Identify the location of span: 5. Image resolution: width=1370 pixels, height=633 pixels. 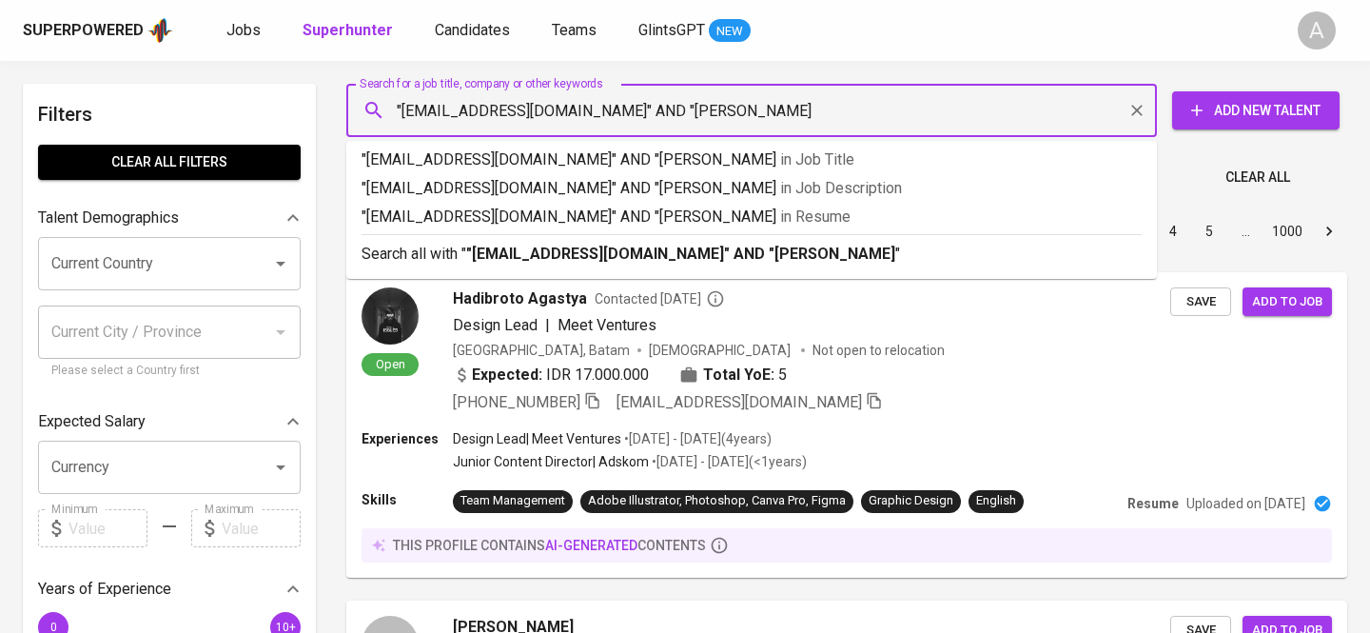
(782, 375).